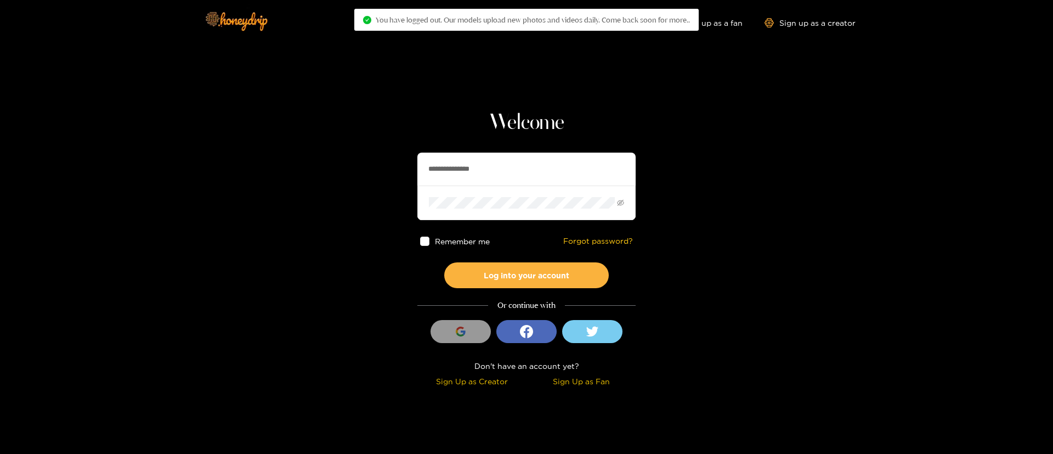 This screenshot has height=454, width=1053. What do you see at coordinates (598, 241) in the screenshot?
I see `a: Forgot password?` at bounding box center [598, 241].